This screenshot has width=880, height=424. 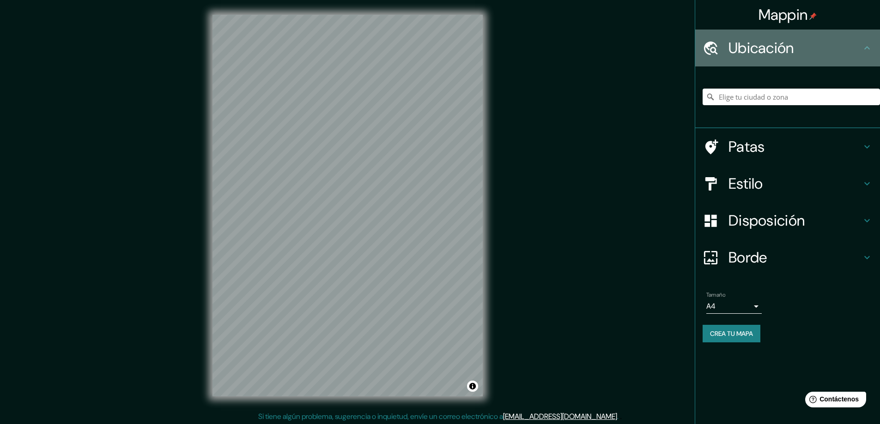 I want to click on font: Tamaño, so click(x=715, y=295).